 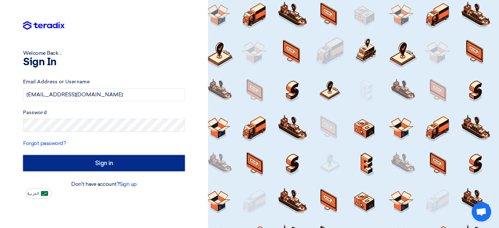 What do you see at coordinates (44, 143) in the screenshot?
I see `a: Forgot password?` at bounding box center [44, 143].